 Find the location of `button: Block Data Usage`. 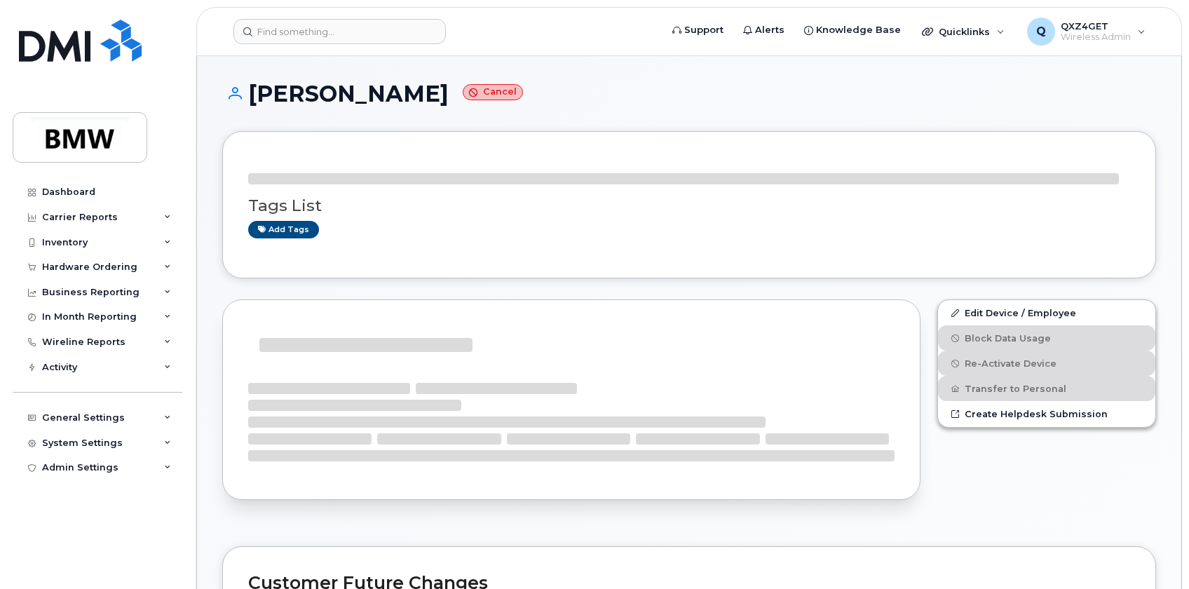

button: Block Data Usage is located at coordinates (1047, 338).